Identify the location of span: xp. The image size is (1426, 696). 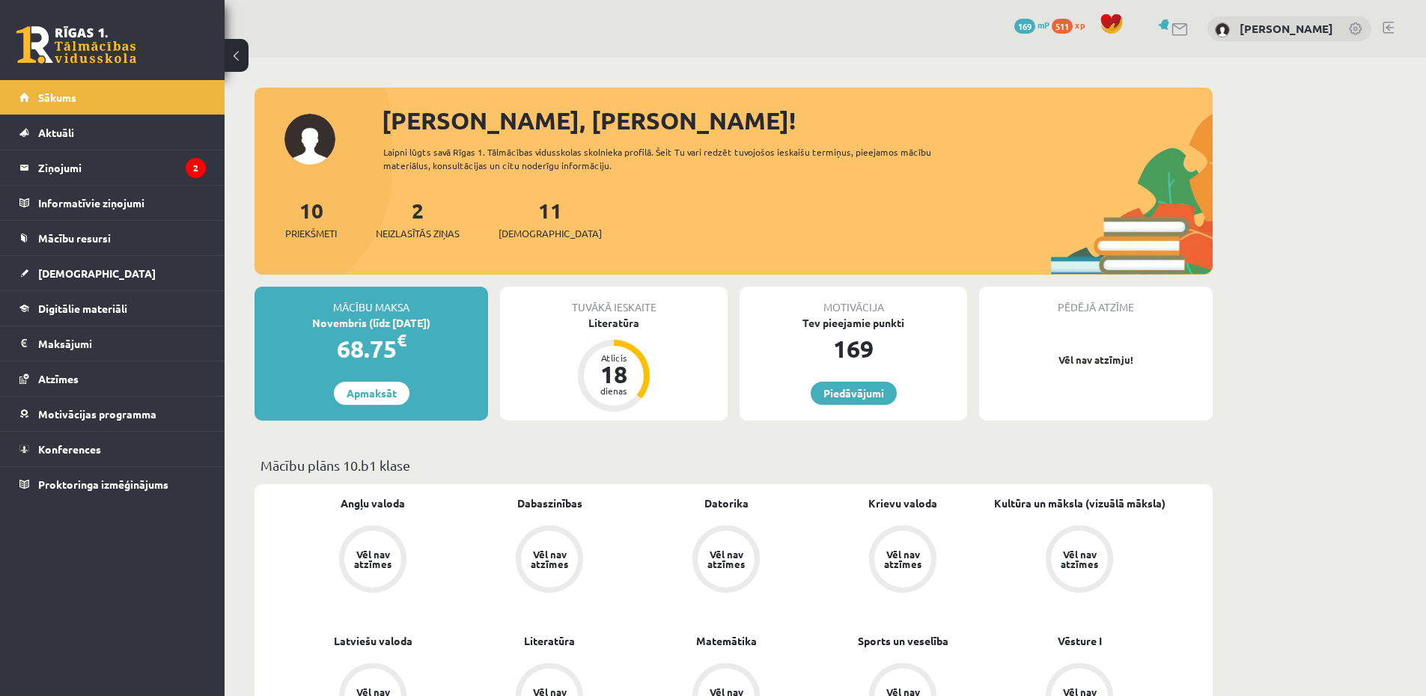
(1080, 25).